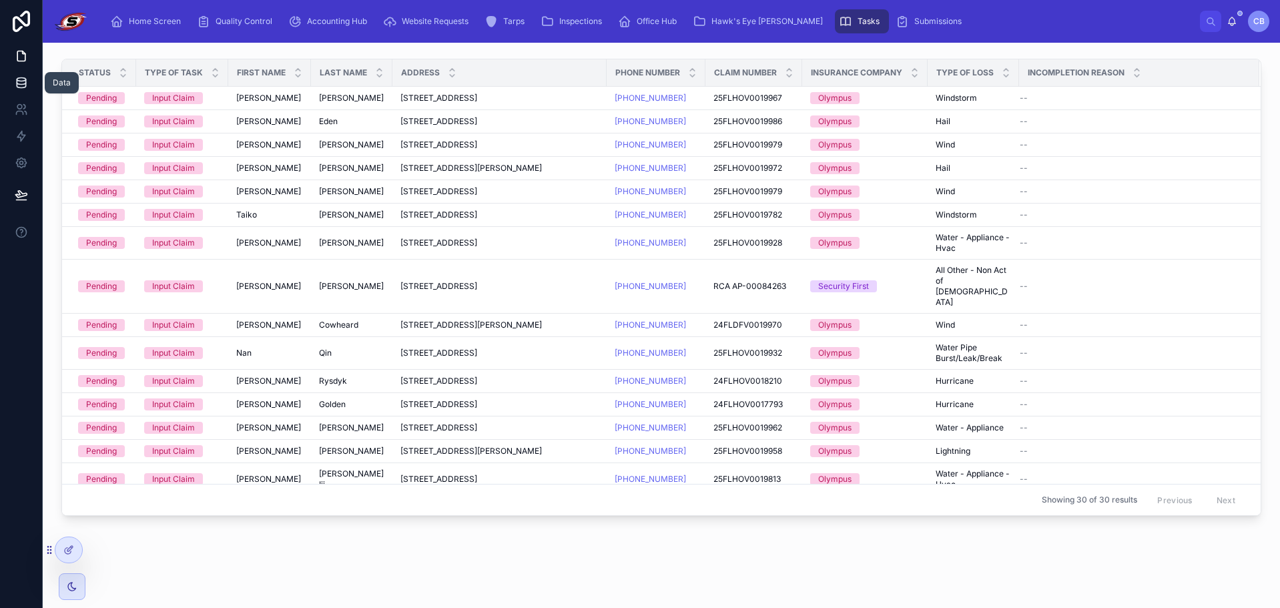 Image resolution: width=1280 pixels, height=608 pixels. Describe the element at coordinates (754, 451) in the screenshot. I see `a: 25FLHOV0019958` at that location.